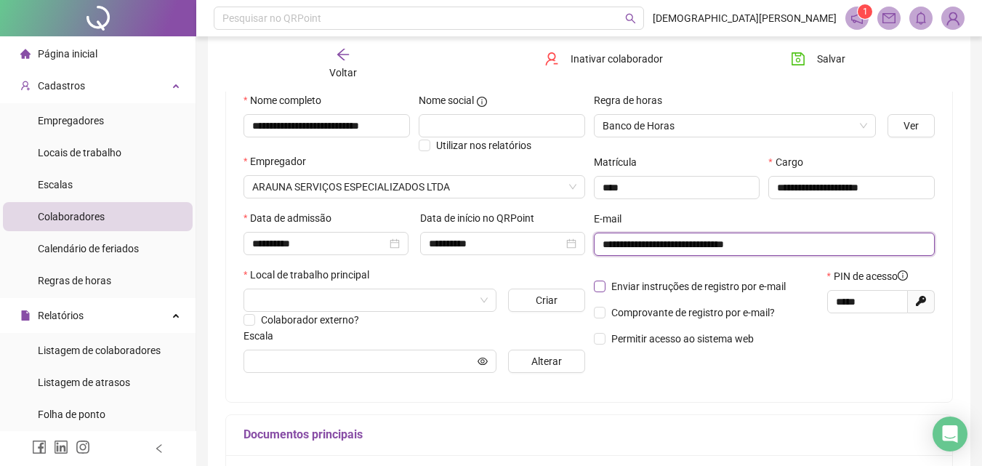 The width and height of the screenshot is (982, 466). What do you see at coordinates (482, 218) in the screenshot?
I see `label: Data de início no QRPoint` at bounding box center [482, 218].